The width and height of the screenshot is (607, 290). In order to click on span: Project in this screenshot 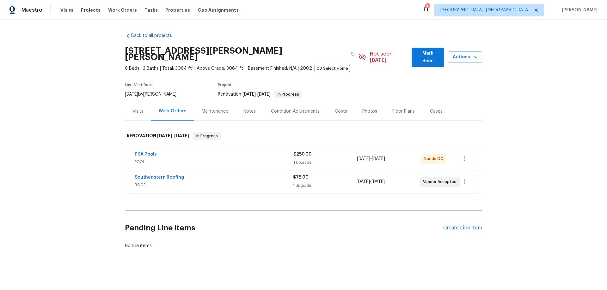, I will do `click(225, 85)`.